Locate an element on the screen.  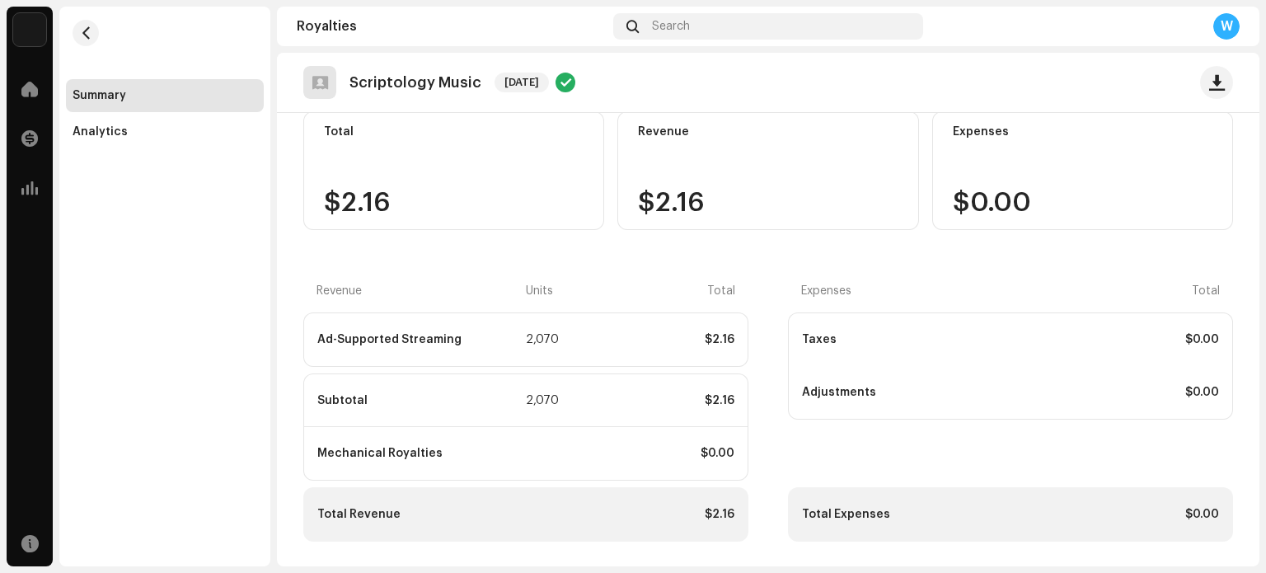
re-m-nav-item: Analytics is located at coordinates (165, 132).